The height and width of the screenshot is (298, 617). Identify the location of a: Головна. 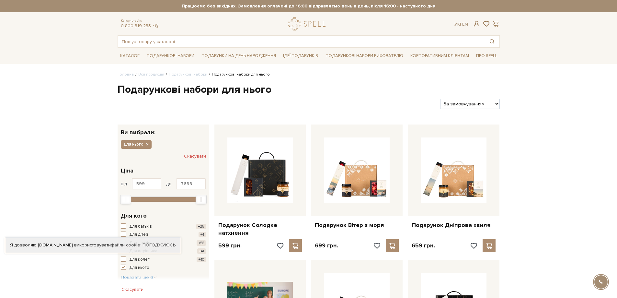
(126, 74).